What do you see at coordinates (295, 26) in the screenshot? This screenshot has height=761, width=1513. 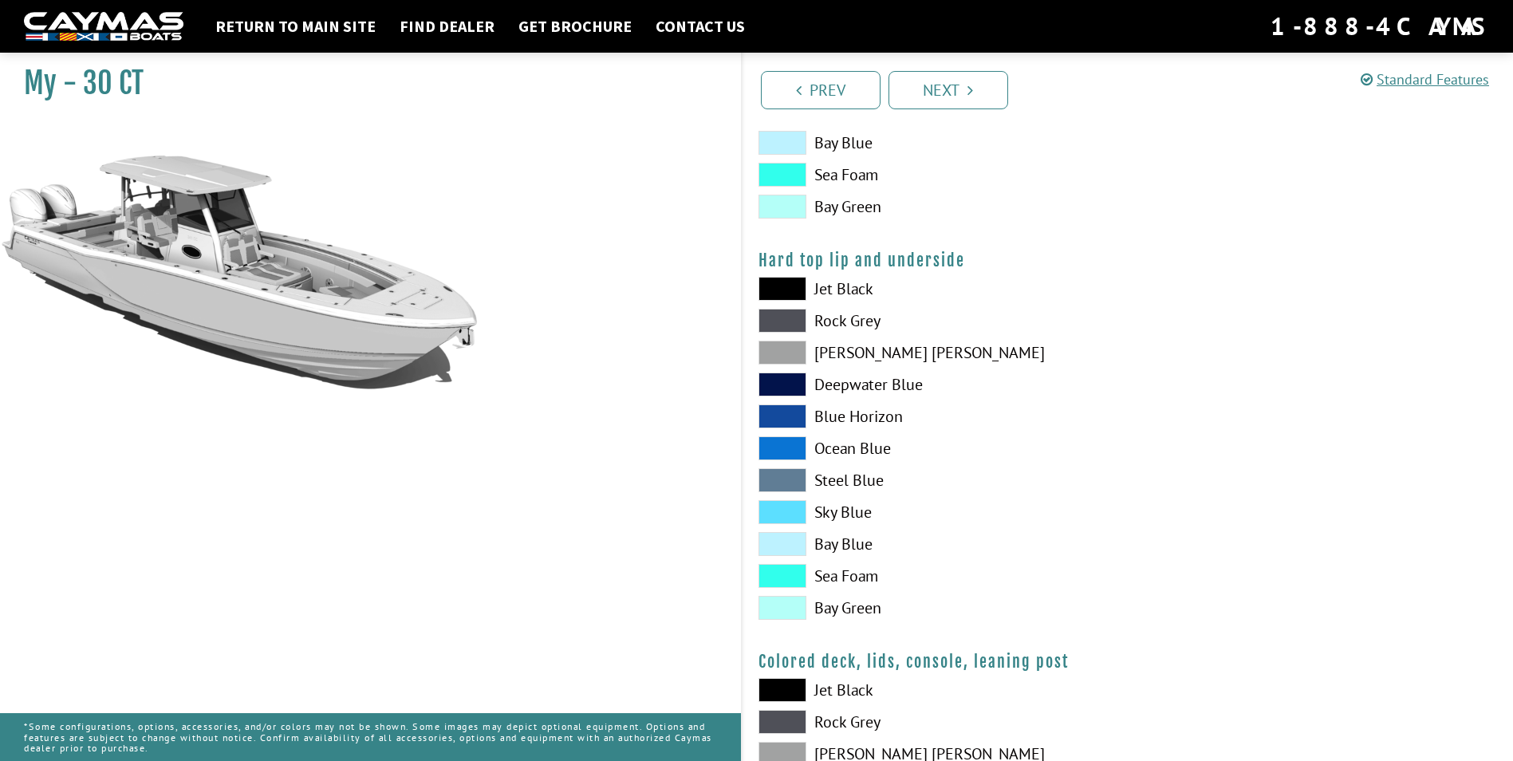 I see `a: Return to main site` at bounding box center [295, 26].